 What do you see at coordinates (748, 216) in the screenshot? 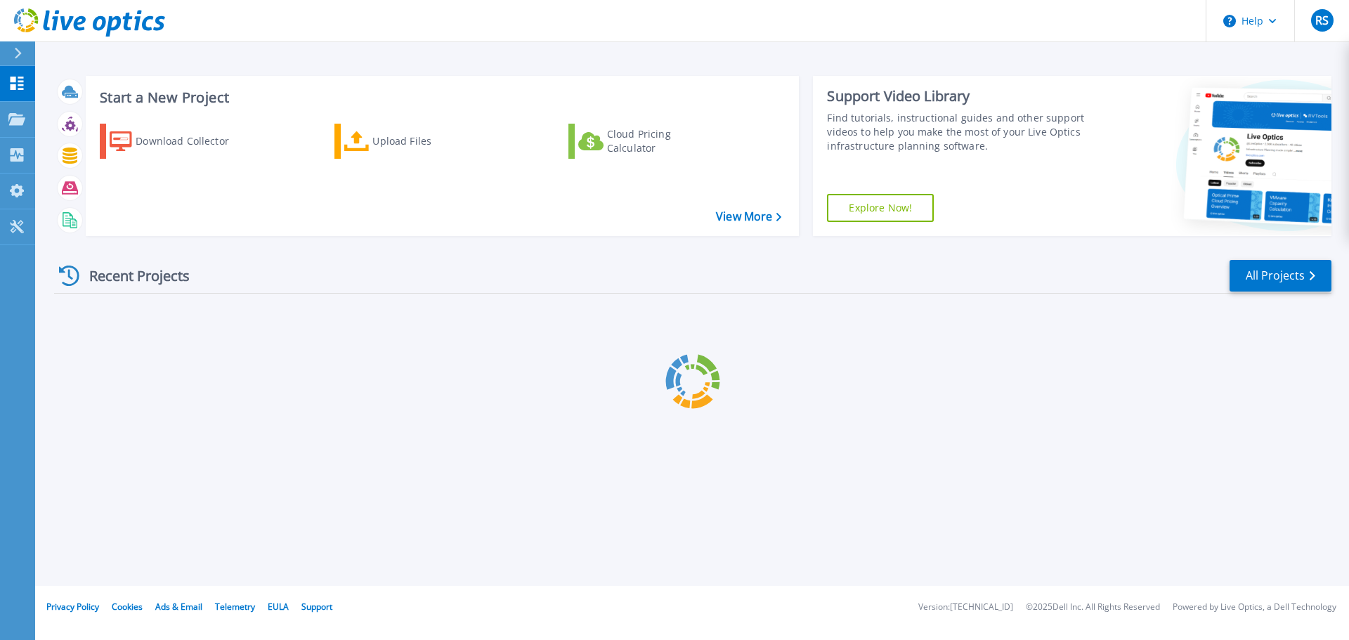
I see `a: View More` at bounding box center [748, 216].